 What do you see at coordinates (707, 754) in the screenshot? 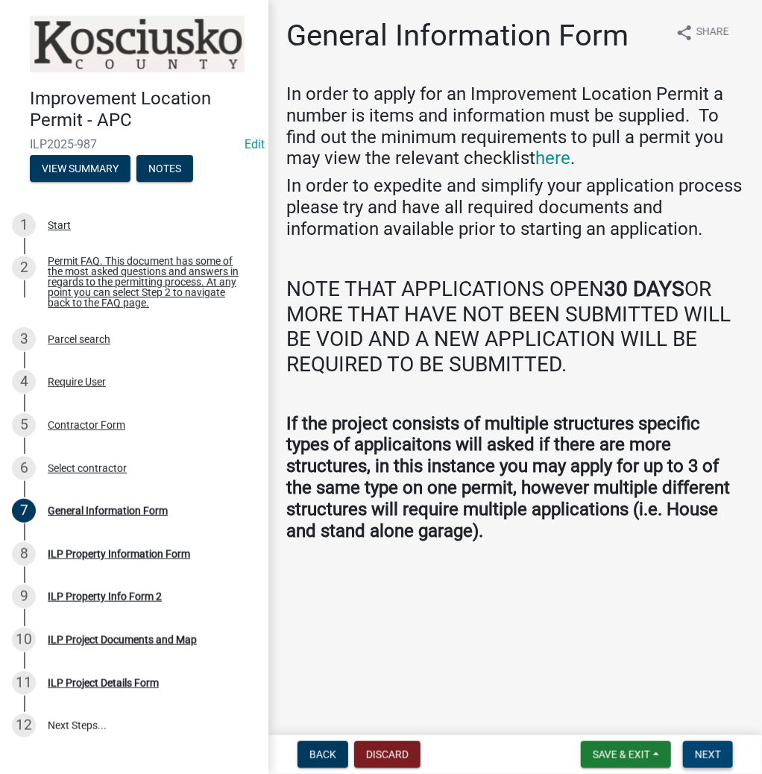
I see `span: Next` at bounding box center [707, 754].